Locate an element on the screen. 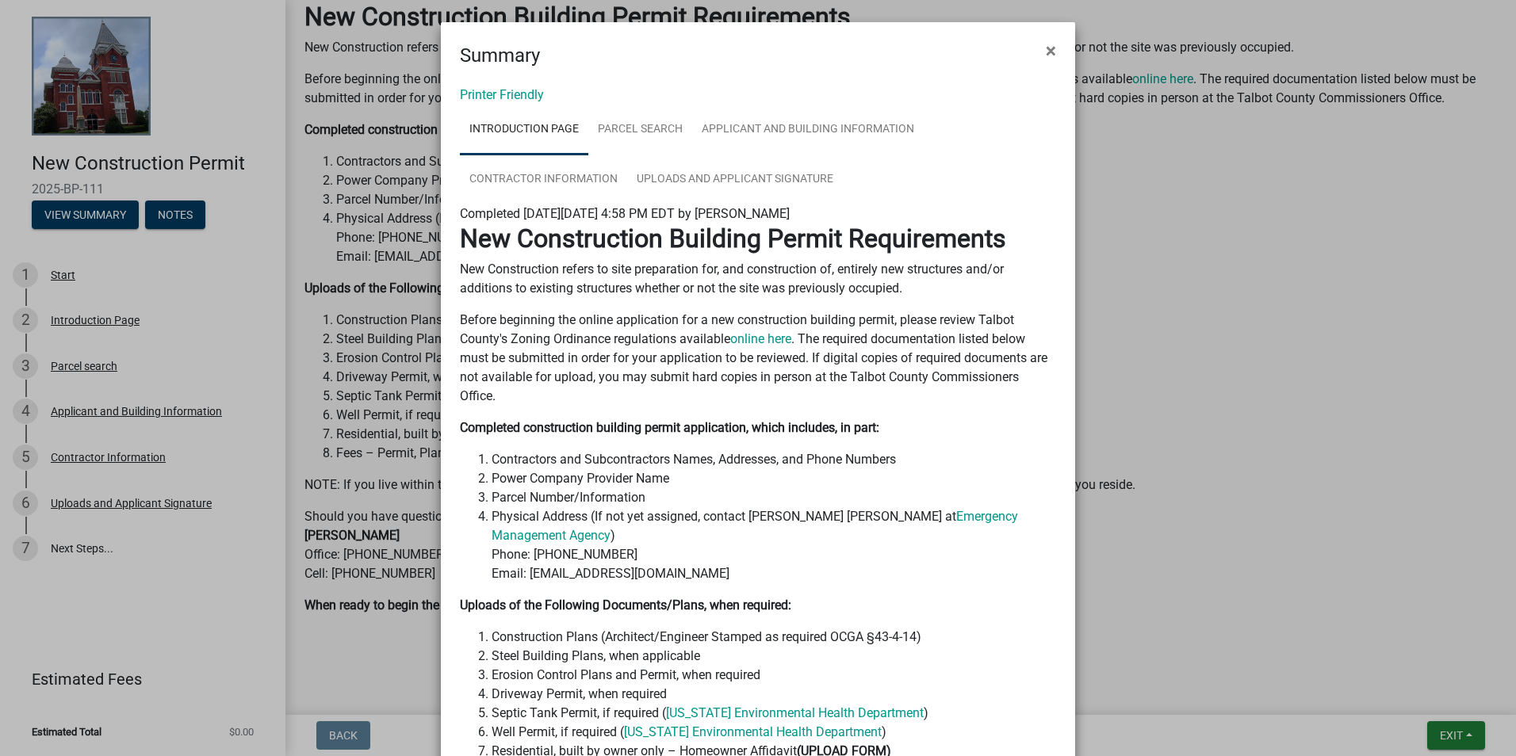 Image resolution: width=1516 pixels, height=756 pixels. li: Erosion Control Plans and Permit, when required is located at coordinates (774, 675).